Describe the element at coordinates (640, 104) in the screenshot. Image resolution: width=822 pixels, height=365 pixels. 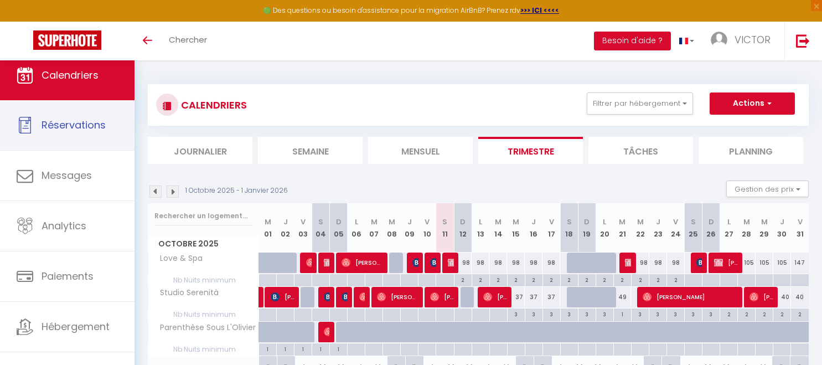
I see `button: Filtrer par hébergement` at that location.